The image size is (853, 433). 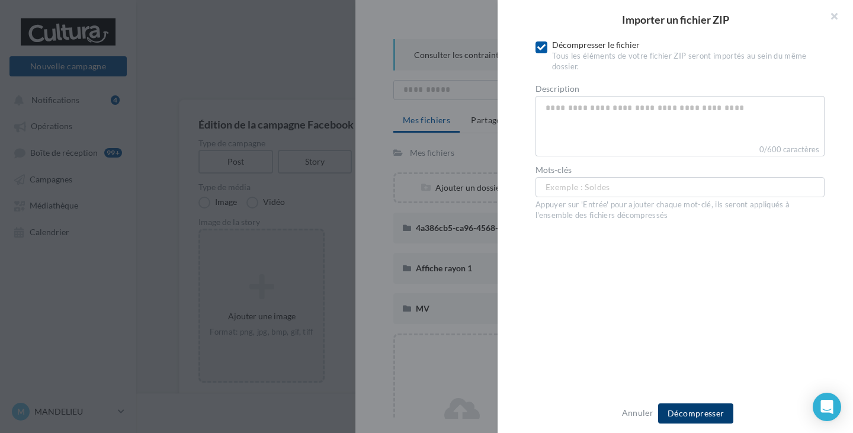 What do you see at coordinates (688, 62) in the screenshot?
I see `div: Tous les éléments de votre fichier ZIP seront importés au sein du même dossier.` at bounding box center [688, 62].